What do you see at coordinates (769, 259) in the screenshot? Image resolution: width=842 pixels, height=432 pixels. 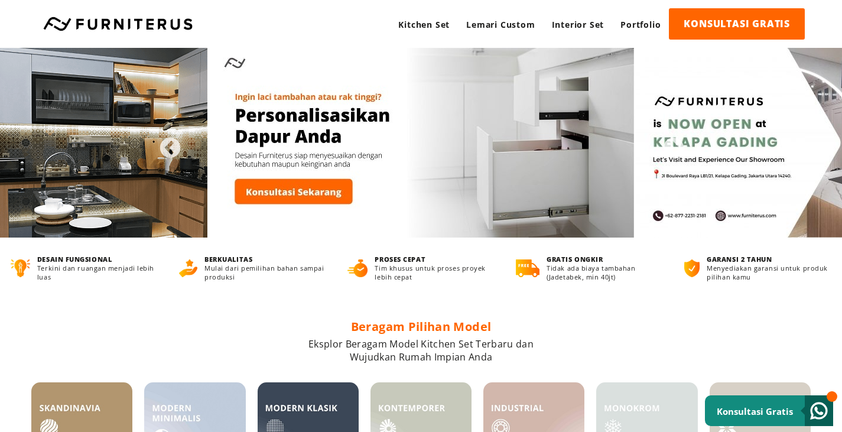 I see `h4: GARANSI 2 TAHUN` at bounding box center [769, 259].